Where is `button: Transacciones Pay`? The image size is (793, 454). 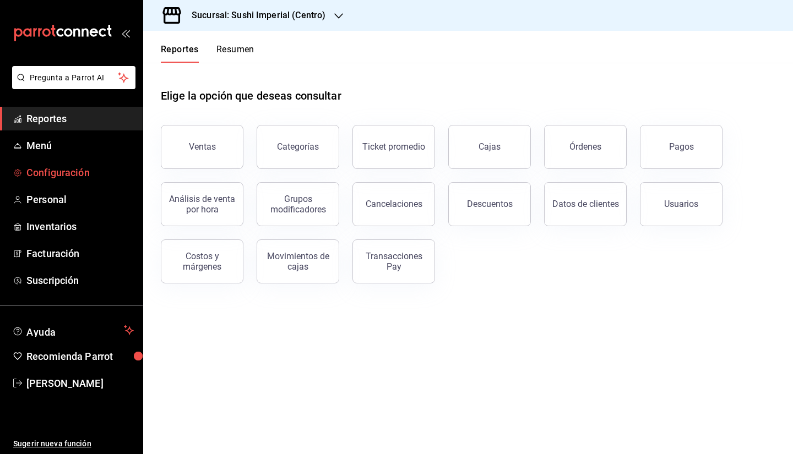
button: Transacciones Pay is located at coordinates (394, 261).